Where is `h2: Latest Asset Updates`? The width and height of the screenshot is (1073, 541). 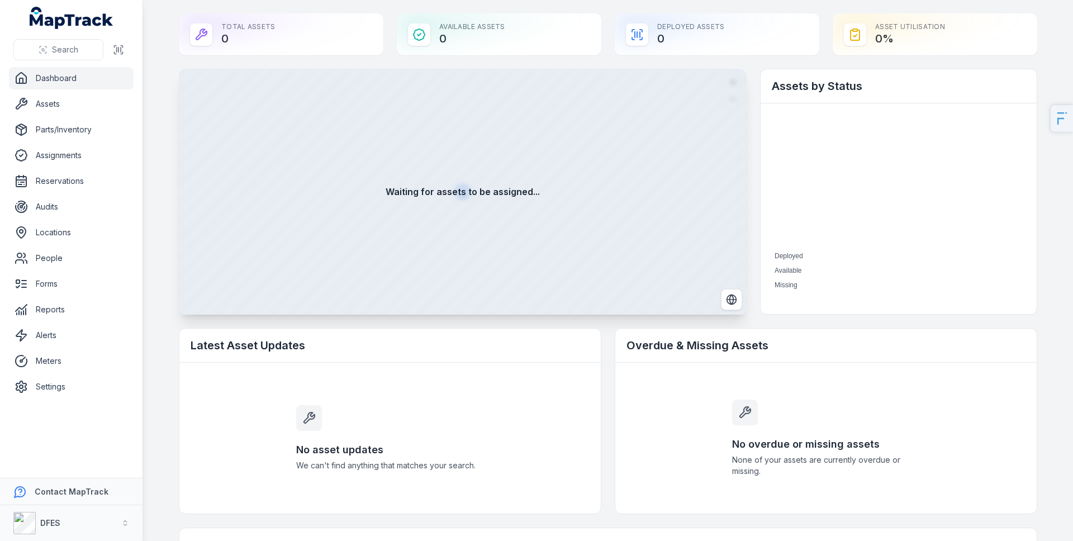 h2: Latest Asset Updates is located at coordinates (390, 345).